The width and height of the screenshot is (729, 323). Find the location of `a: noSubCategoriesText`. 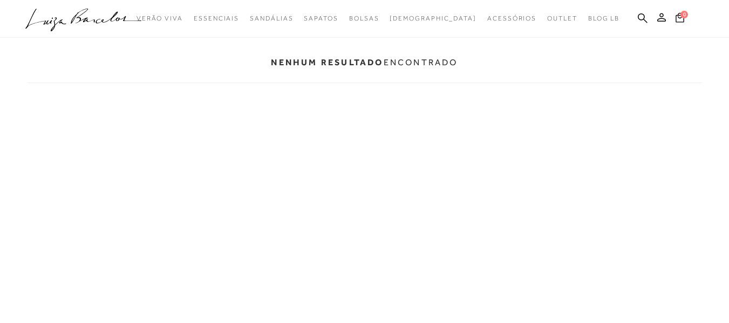

a: noSubCategoriesText is located at coordinates (433, 18).